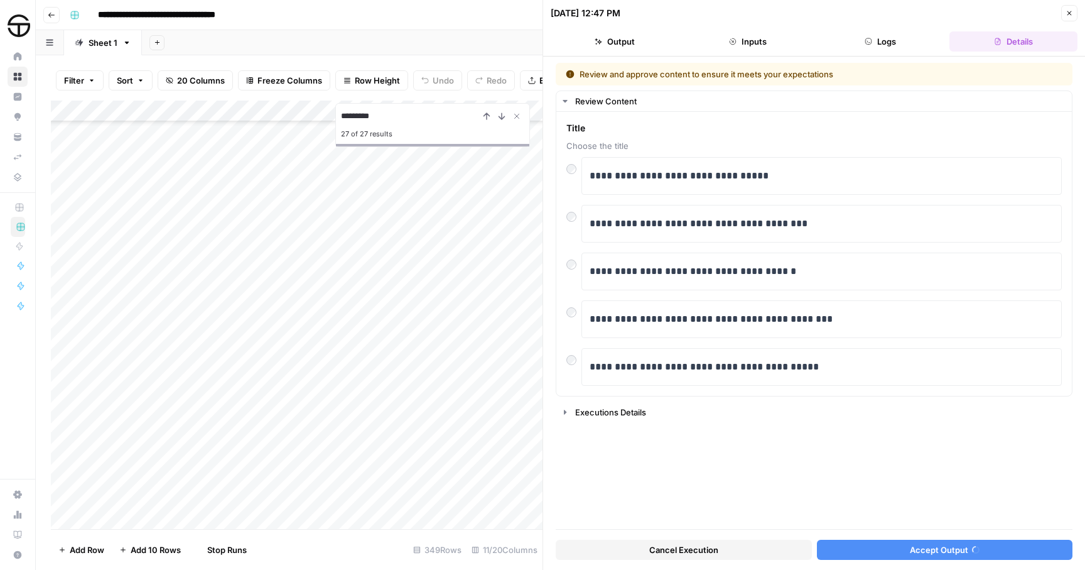  What do you see at coordinates (80, 80) in the screenshot?
I see `button: Filter` at bounding box center [80, 80].